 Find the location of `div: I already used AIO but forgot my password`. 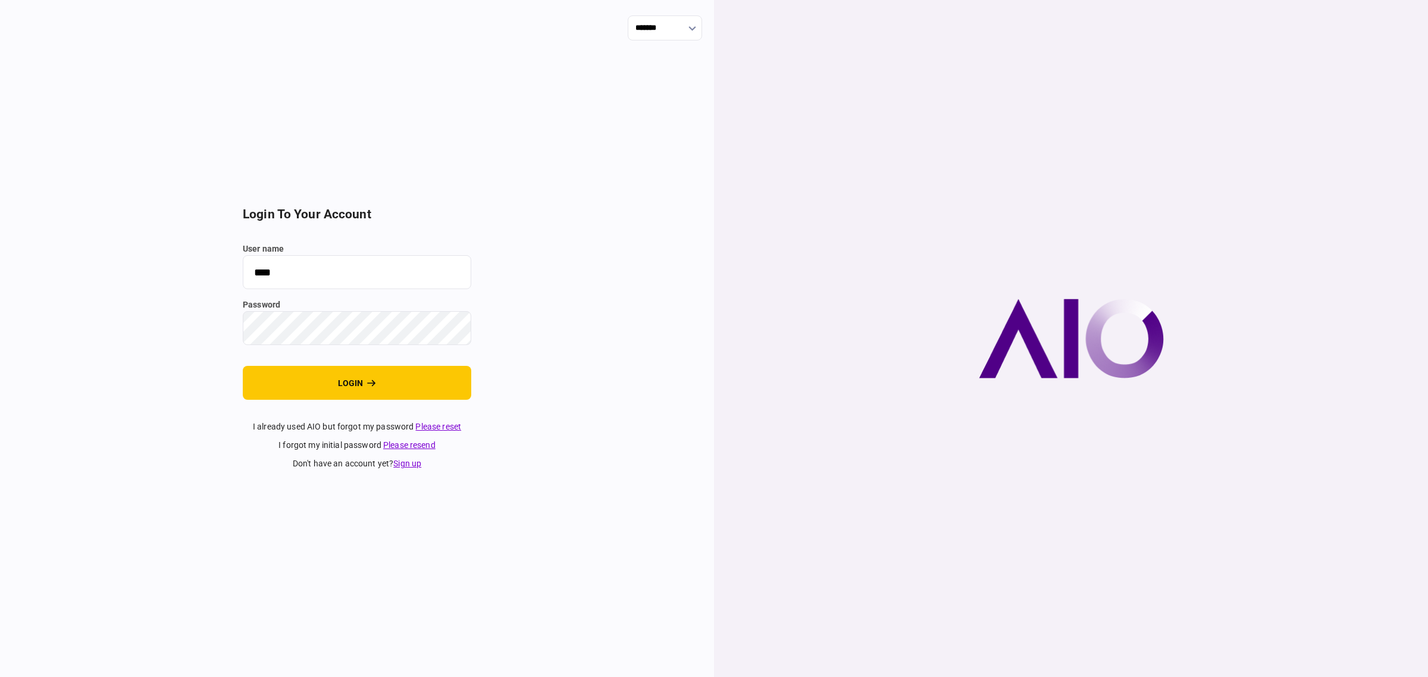

div: I already used AIO but forgot my password is located at coordinates (357, 427).